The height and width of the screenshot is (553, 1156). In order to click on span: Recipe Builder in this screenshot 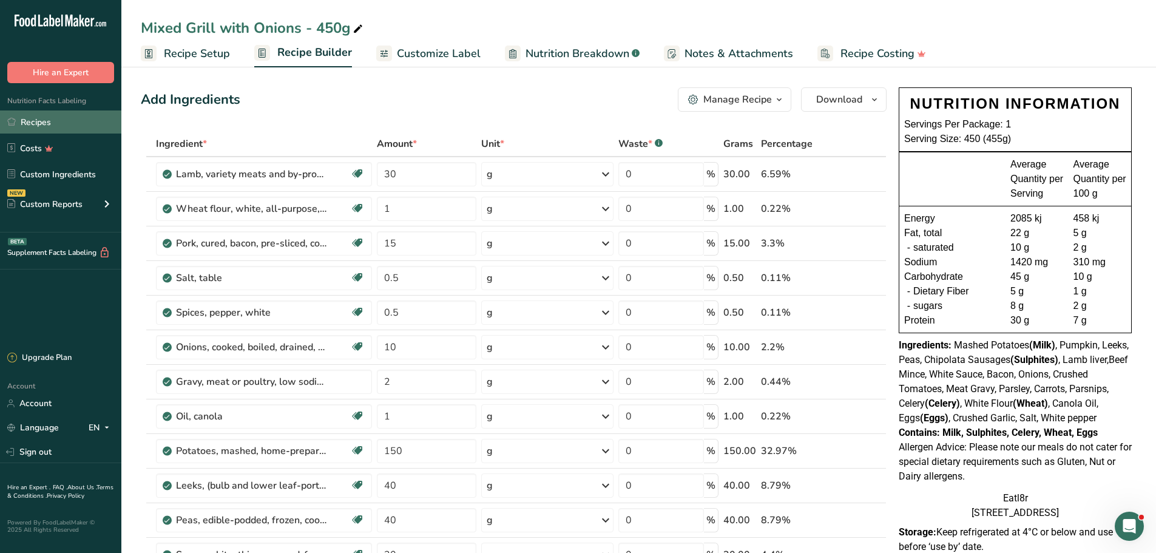, I will do `click(314, 52)`.